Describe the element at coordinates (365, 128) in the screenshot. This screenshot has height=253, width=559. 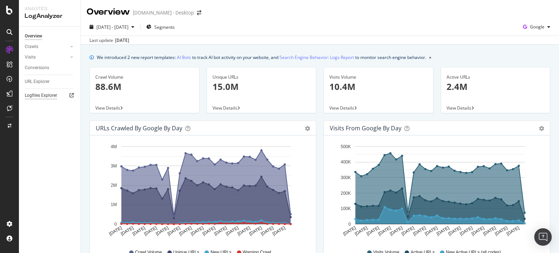
I see `div: Visits from Google by day` at that location.